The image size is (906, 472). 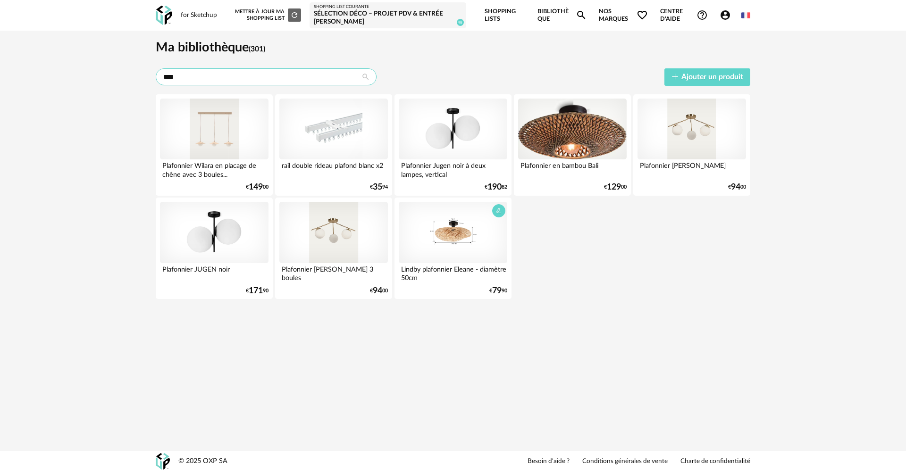 I want to click on span: Magnify icon, so click(x=581, y=15).